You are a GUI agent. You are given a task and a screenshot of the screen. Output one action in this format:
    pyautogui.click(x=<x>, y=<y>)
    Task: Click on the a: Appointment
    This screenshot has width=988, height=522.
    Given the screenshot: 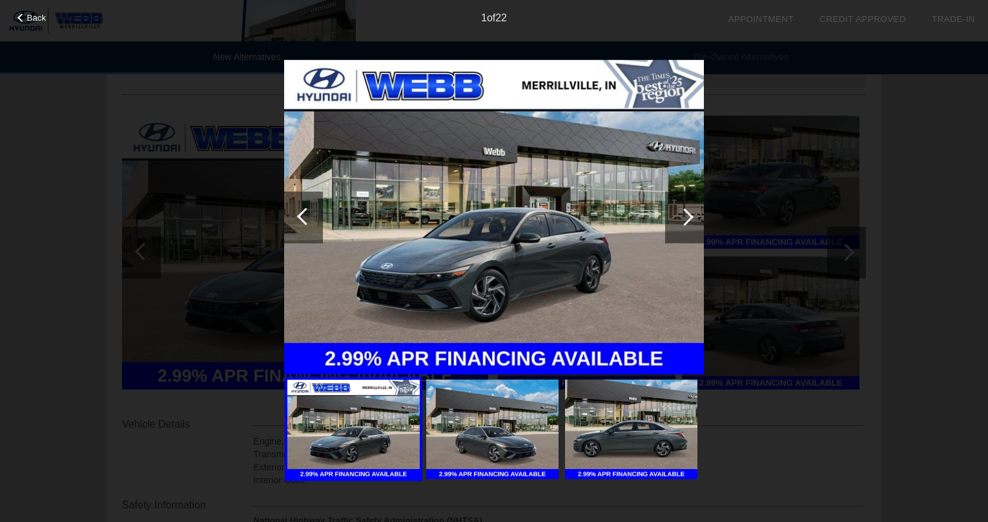 What is the action you would take?
    pyautogui.click(x=761, y=19)
    